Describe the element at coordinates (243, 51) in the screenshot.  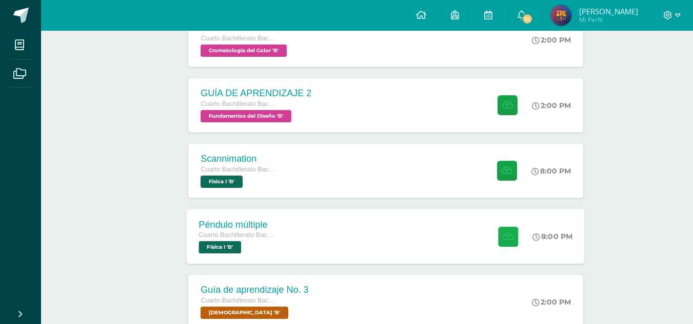
I see `span: Cromatología del Color 'B'` at that location.